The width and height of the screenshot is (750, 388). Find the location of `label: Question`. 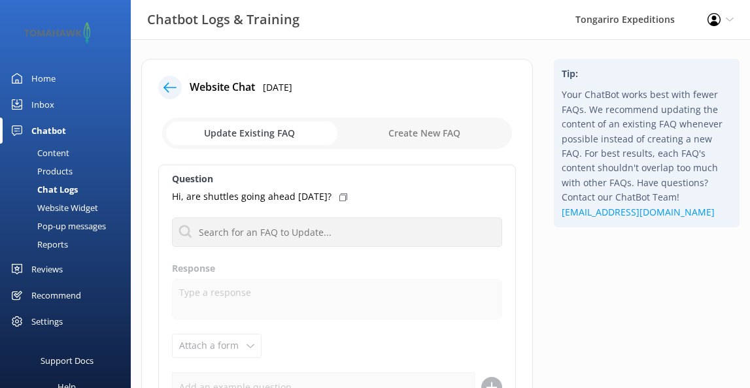

label: Question is located at coordinates (337, 179).